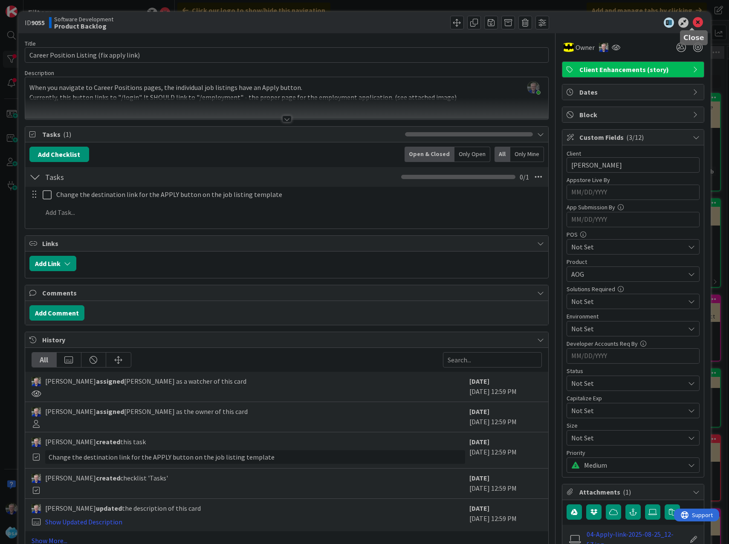 The height and width of the screenshot is (544, 729). I want to click on p: When you navigate to Career Positions pages, the individual job listings have an Apply button., so click(287, 87).